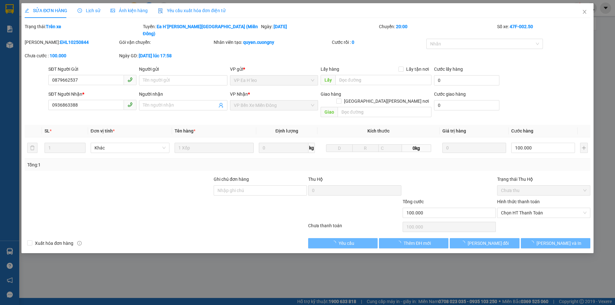 This screenshot has height=305, width=615. Describe the element at coordinates (214, 148) in the screenshot. I see `input: VD: Bàn, Ghế` at that location.